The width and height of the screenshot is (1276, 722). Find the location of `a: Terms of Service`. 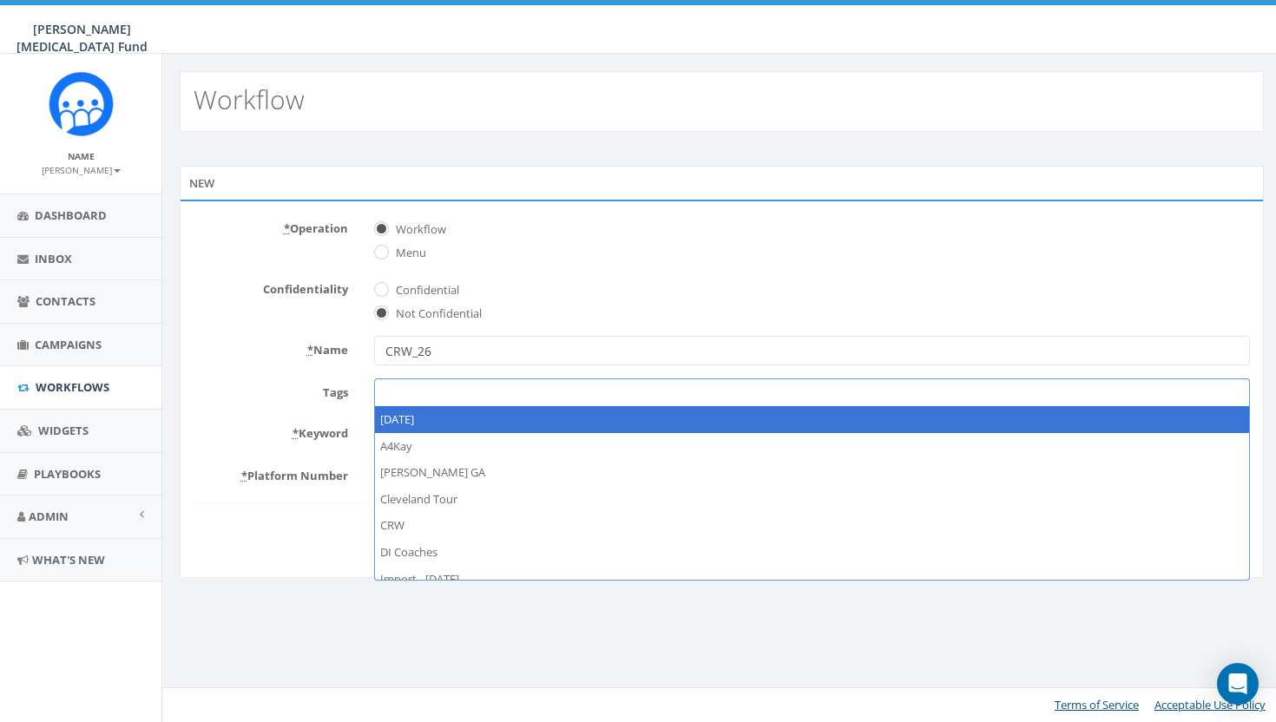

a: Terms of Service is located at coordinates (1096, 705).